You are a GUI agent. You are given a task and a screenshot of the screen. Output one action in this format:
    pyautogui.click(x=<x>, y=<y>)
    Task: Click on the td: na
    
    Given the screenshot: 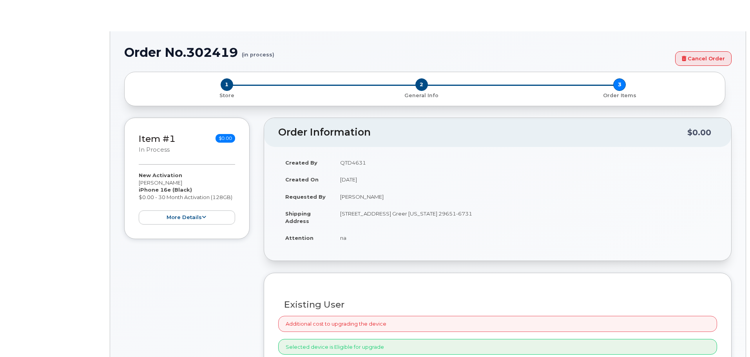 What is the action you would take?
    pyautogui.click(x=525, y=238)
    